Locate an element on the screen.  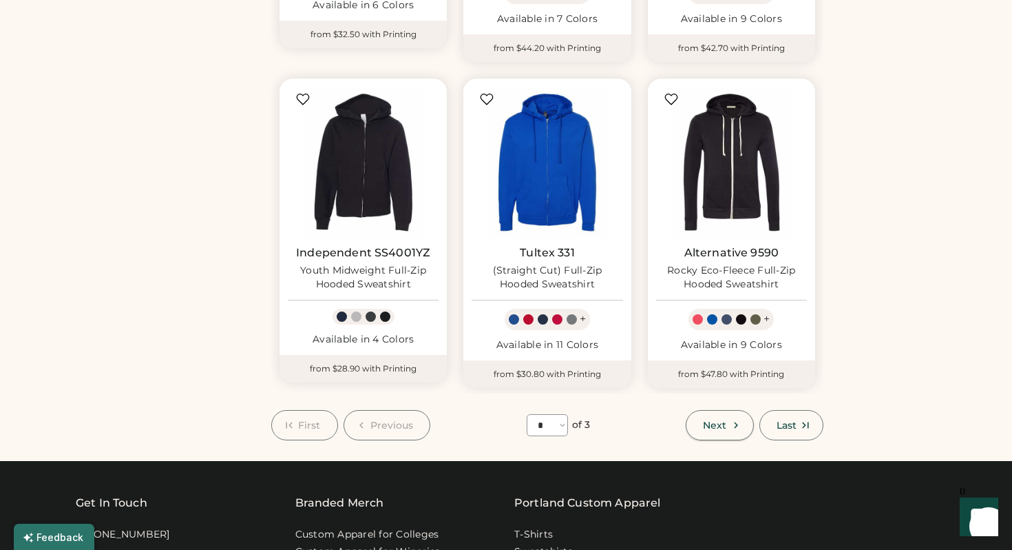
div: Available in 11 Colors is located at coordinates (547, 345).